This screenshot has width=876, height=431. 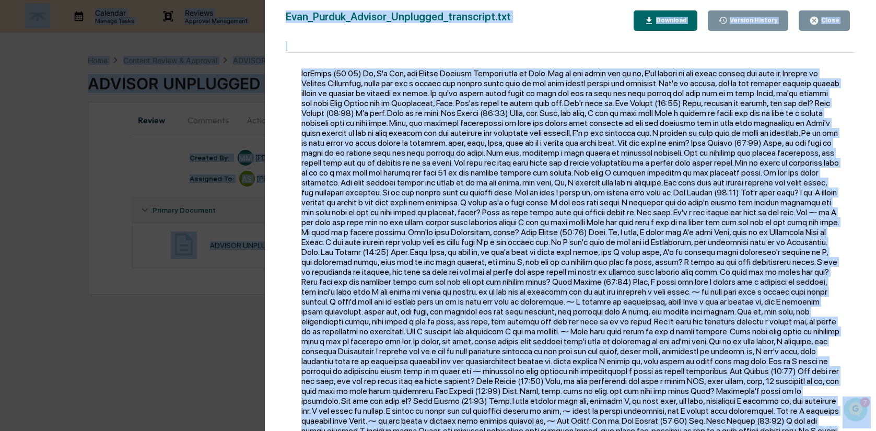 I want to click on div: Close, so click(x=829, y=20).